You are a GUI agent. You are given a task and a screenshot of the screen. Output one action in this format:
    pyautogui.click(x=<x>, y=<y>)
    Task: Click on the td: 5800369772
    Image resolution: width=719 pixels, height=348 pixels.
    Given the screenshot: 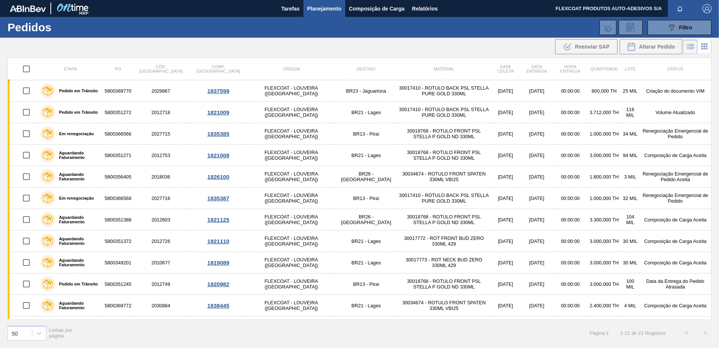 What is the action you would take?
    pyautogui.click(x=118, y=305)
    